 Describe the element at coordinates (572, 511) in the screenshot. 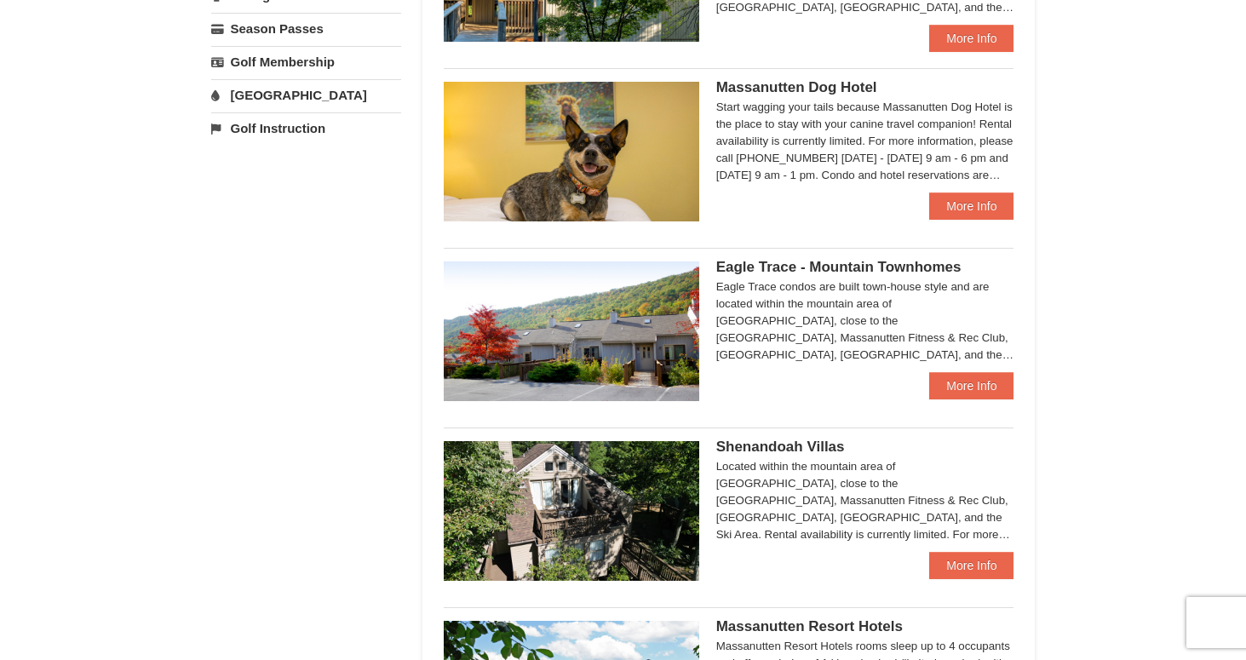

I see `img: 19219019-2-e70bf45f.jpg` at that location.